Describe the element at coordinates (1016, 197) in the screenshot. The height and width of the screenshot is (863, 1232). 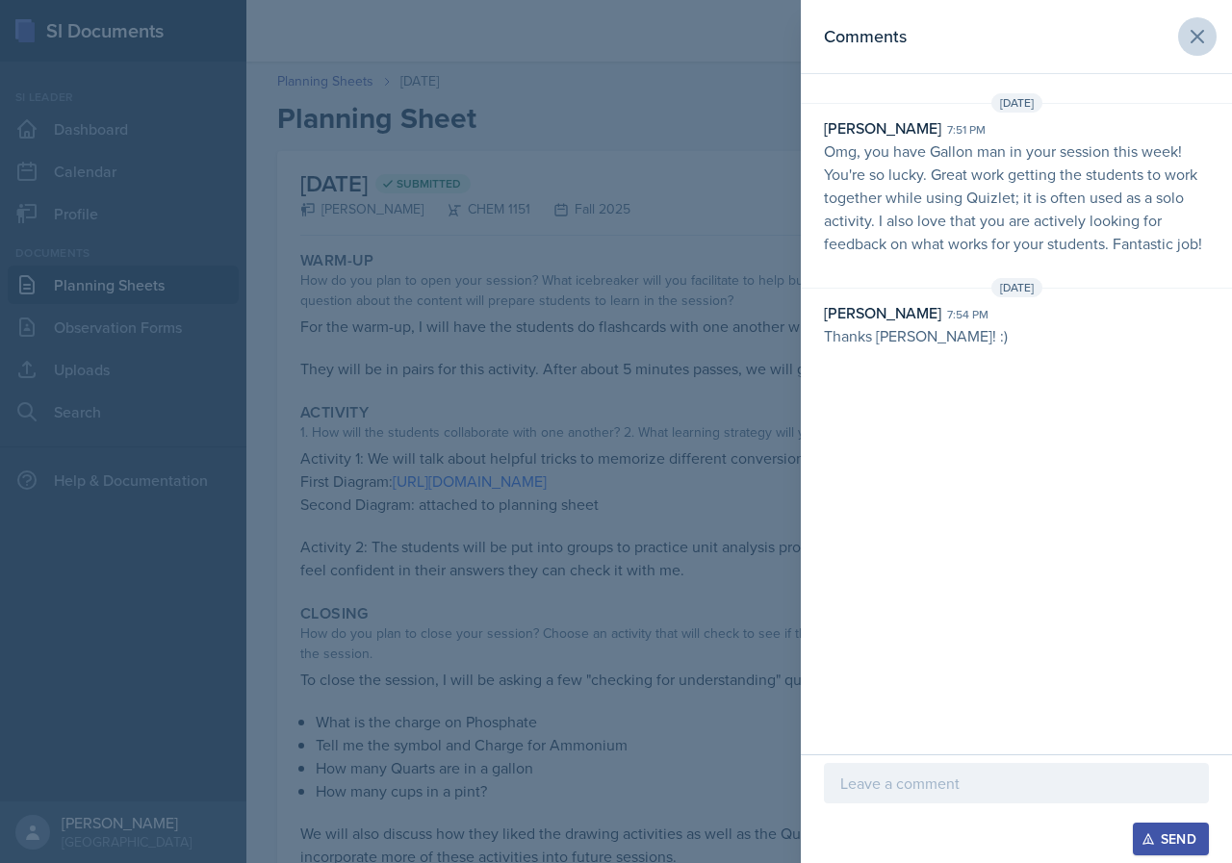
I see `p: Omg, you have Gallon man in your session this week! You're so lucky. Great work getting the stude...` at that location.